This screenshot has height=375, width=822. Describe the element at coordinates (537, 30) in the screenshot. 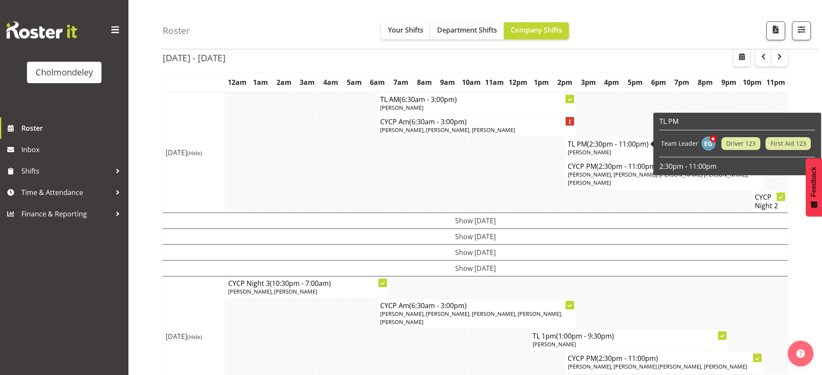

I see `span: Company Shifts` at that location.